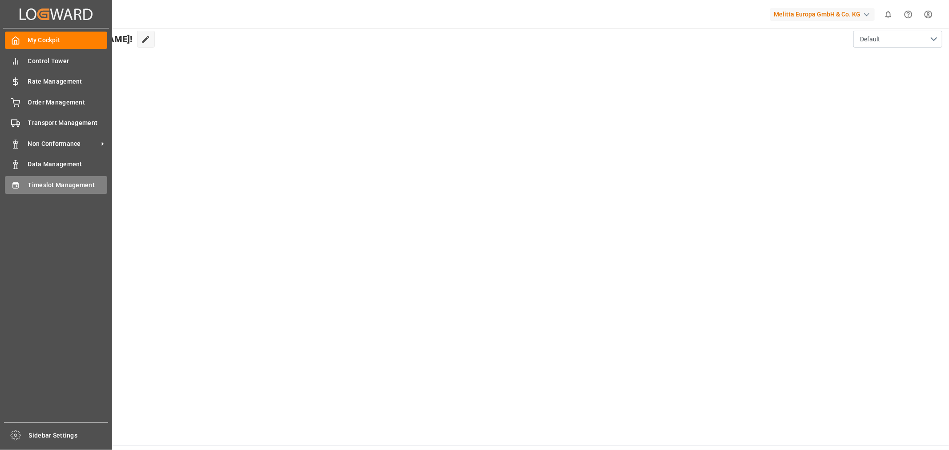 The height and width of the screenshot is (450, 949). I want to click on div: Melitta Europa GmbH & Co. KG, so click(822, 14).